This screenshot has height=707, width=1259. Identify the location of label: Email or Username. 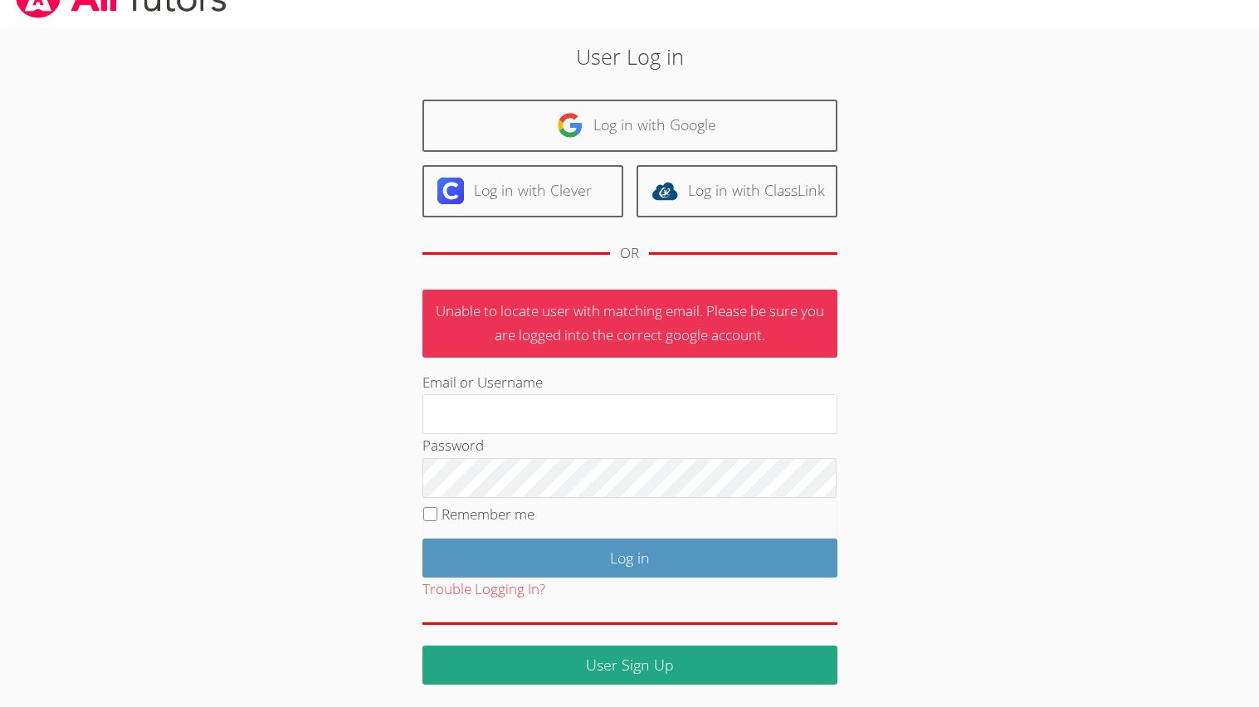
(482, 382).